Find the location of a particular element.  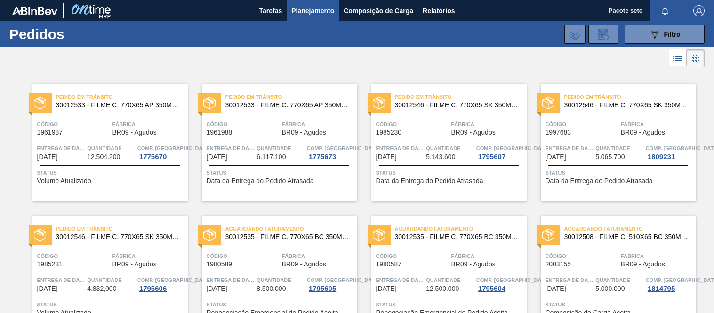

div: Importar Negociações dos Pedidos is located at coordinates (574, 34).